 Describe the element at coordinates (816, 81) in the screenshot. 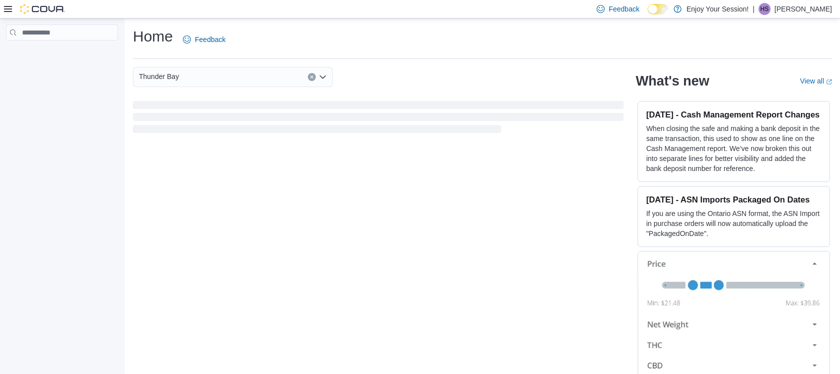

I see `a: View allExternal link` at that location.